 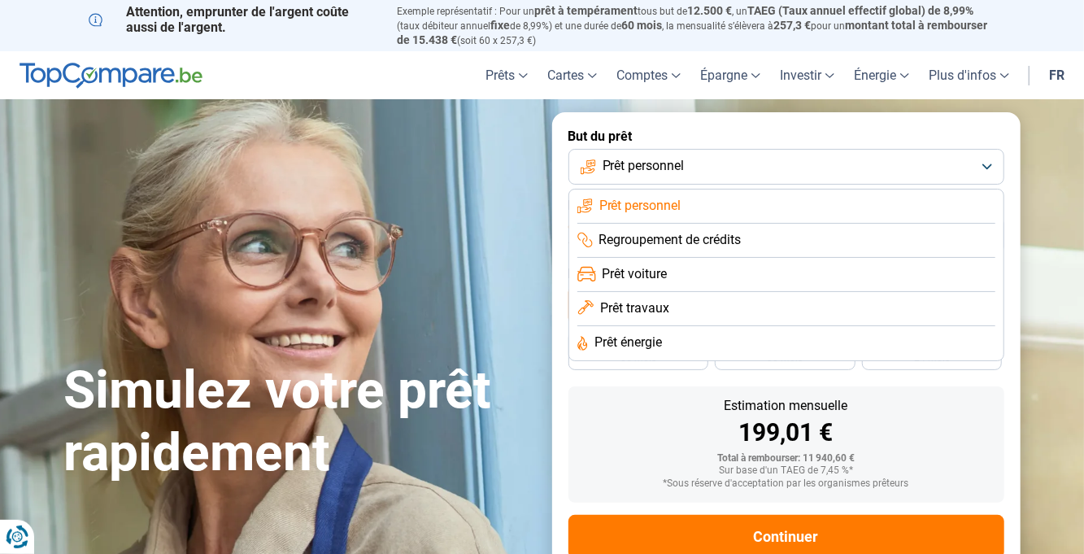 What do you see at coordinates (786, 433) in the screenshot?
I see `div: 199,01 €` at bounding box center [786, 433].